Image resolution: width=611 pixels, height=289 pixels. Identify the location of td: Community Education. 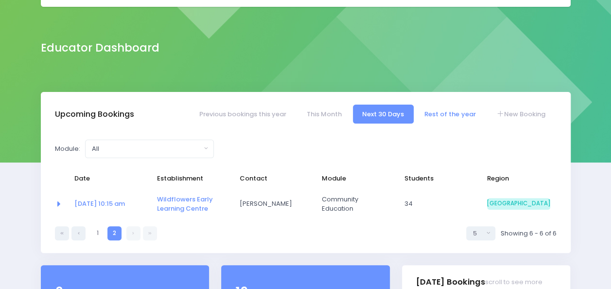
(357, 204).